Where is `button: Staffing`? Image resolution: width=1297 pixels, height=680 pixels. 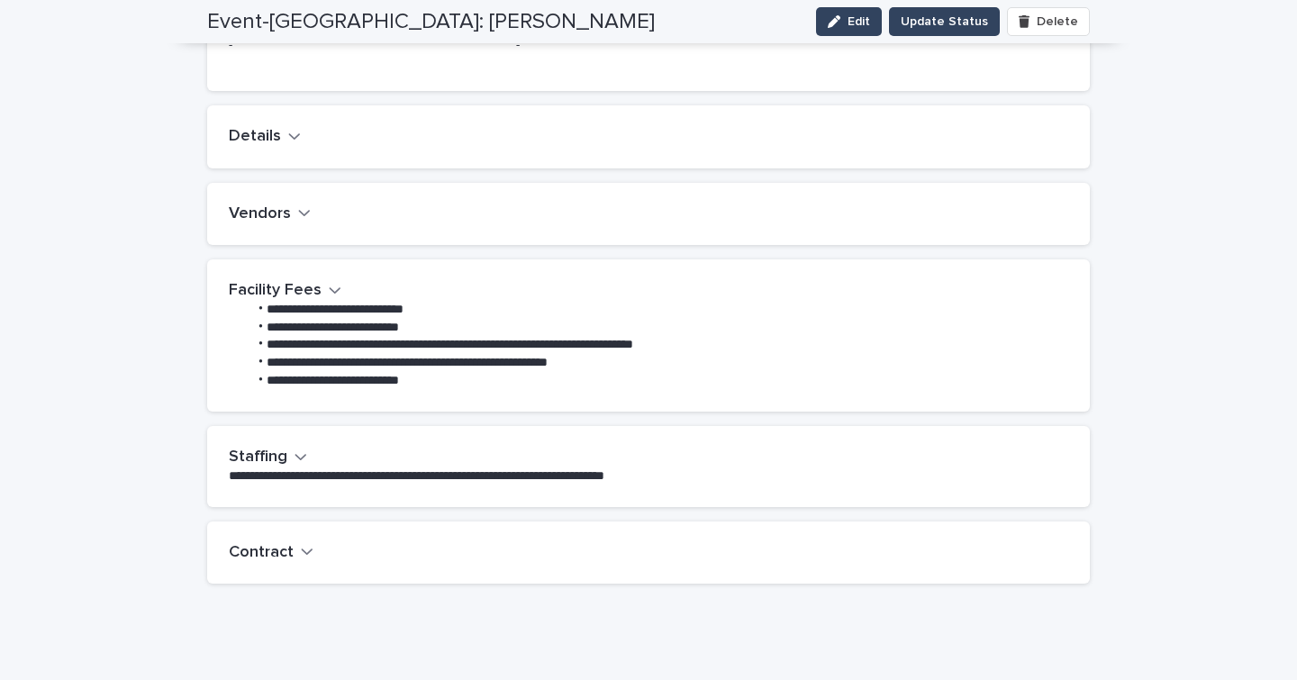
button: Staffing is located at coordinates (267, 457).